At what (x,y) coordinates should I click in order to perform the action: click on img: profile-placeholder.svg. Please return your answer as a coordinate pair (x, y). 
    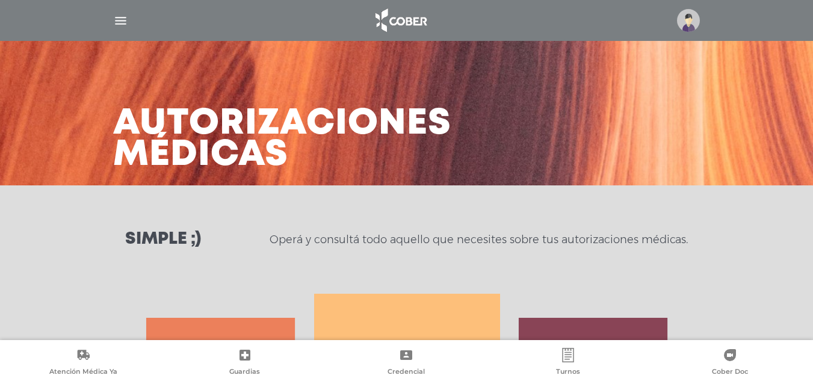
    Looking at the image, I should click on (688, 20).